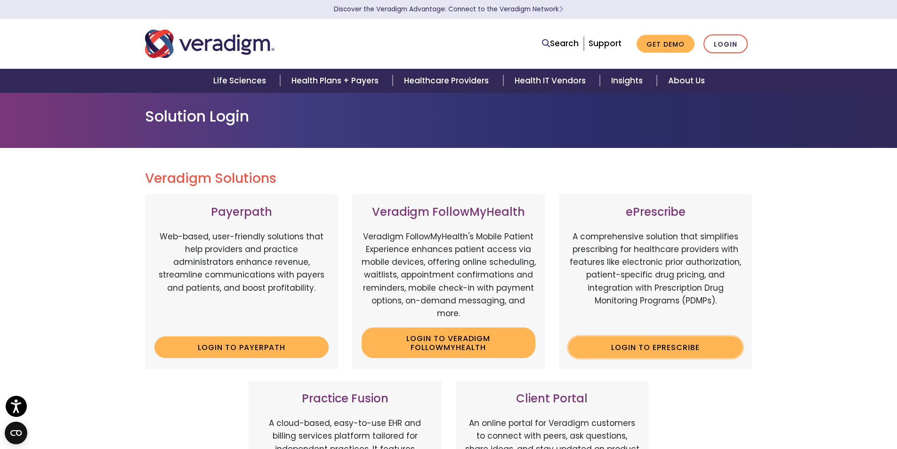 Image resolution: width=897 pixels, height=449 pixels. Describe the element at coordinates (242, 212) in the screenshot. I see `h3: Payerpath` at that location.